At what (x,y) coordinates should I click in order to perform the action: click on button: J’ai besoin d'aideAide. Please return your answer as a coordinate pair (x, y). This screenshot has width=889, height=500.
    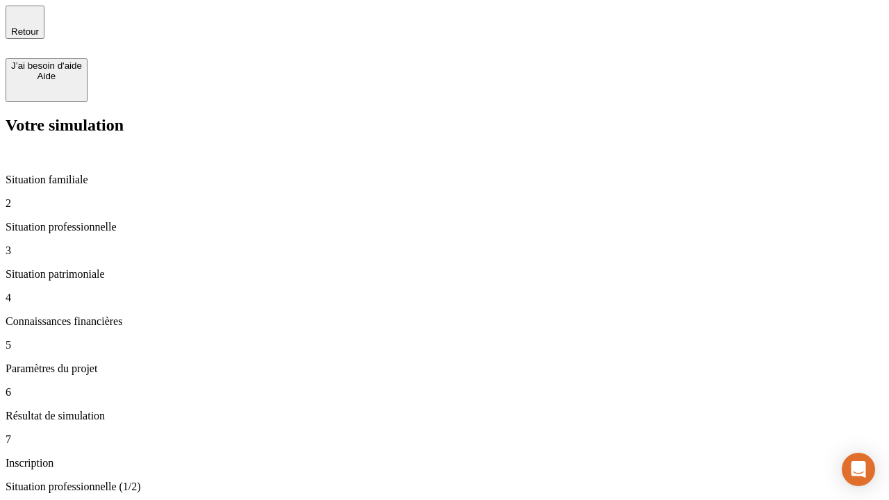
    Looking at the image, I should click on (47, 80).